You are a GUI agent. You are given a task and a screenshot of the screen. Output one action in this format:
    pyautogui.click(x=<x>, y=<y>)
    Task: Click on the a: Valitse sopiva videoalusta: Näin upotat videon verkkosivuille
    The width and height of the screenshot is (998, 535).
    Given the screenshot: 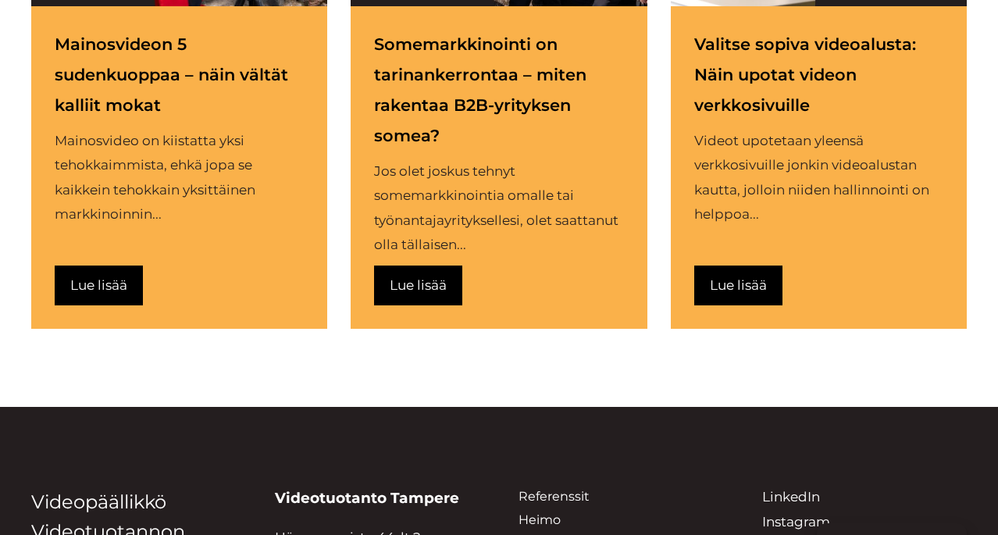 What is the action you would take?
    pyautogui.click(x=819, y=75)
    